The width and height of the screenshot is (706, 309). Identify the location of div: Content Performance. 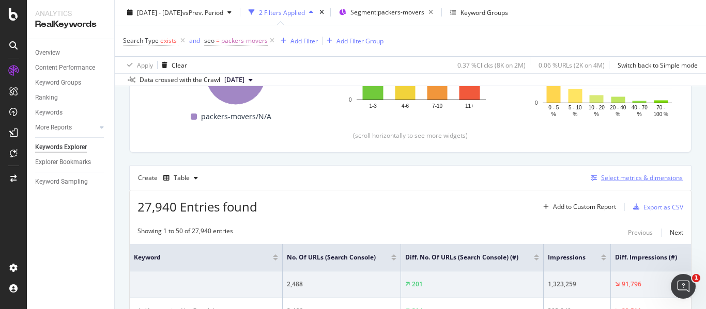
(65, 68).